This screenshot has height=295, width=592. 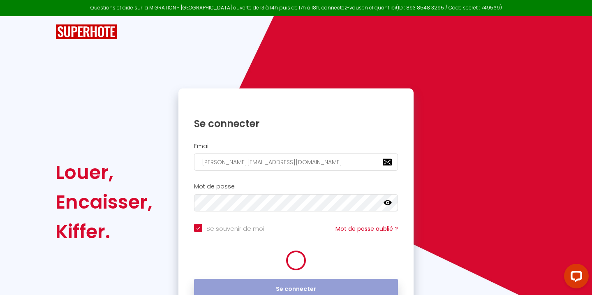 What do you see at coordinates (104, 202) in the screenshot?
I see `div: Encaisser,` at bounding box center [104, 202].